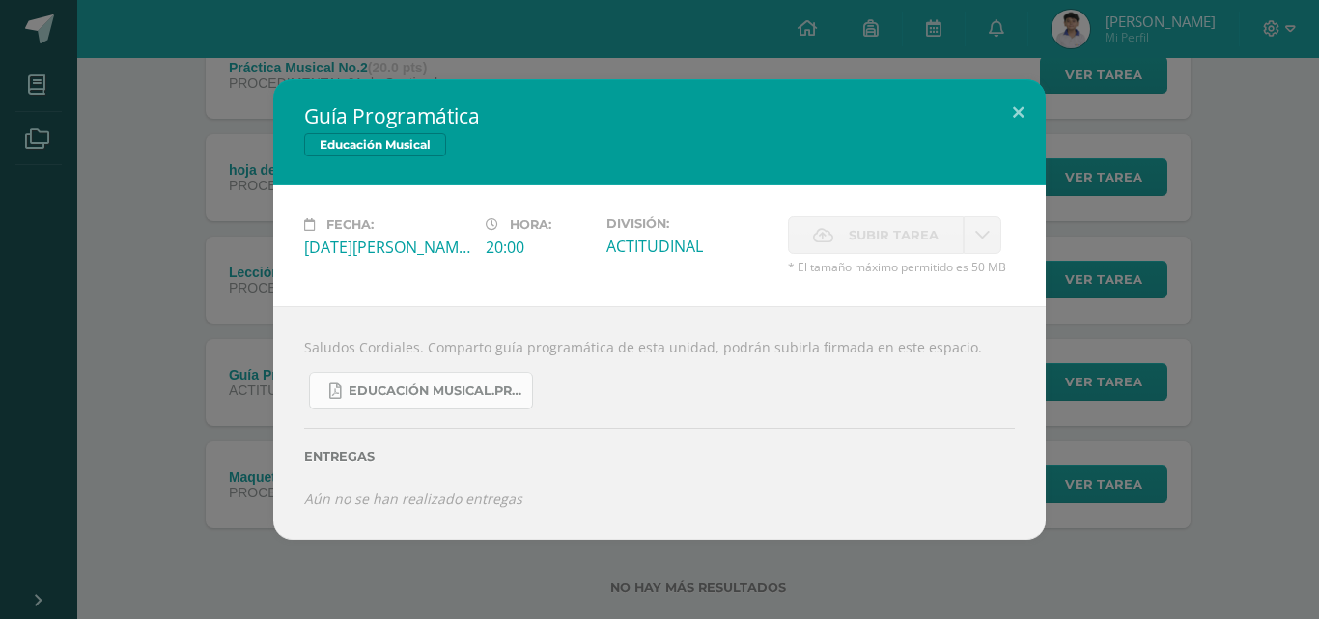  Describe the element at coordinates (893, 235) in the screenshot. I see `span: Subir tarea` at that location.